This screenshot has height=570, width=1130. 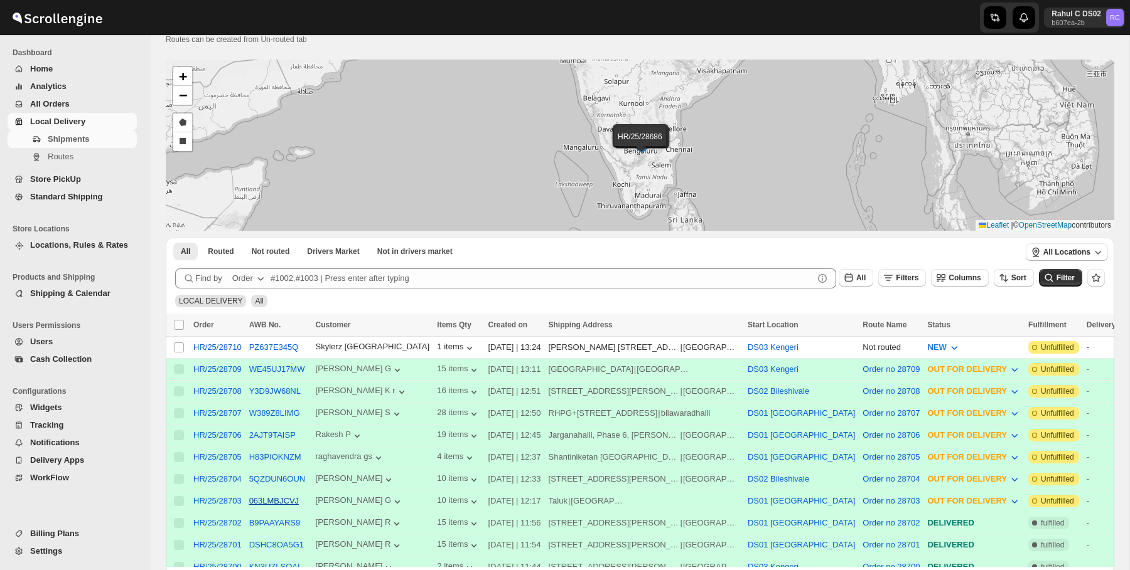 What do you see at coordinates (217, 435) in the screenshot?
I see `div: HR/25/28706` at bounding box center [217, 435].